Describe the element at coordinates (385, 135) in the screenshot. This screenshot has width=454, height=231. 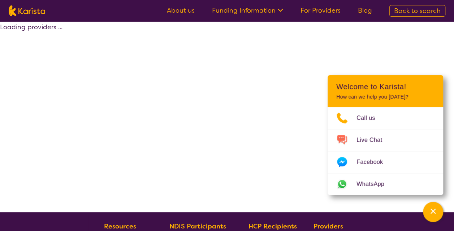
I see `div: Channel Menu` at that location.